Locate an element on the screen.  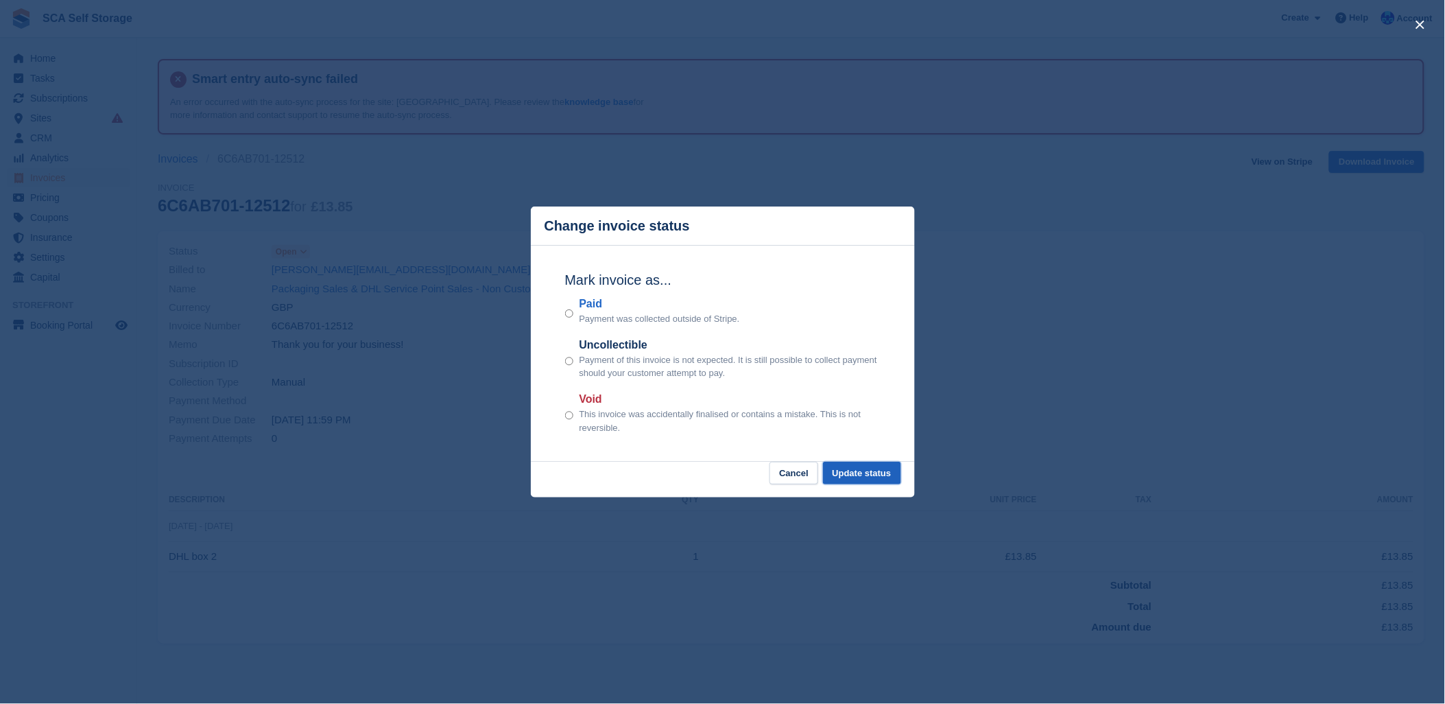
h2: Mark invoice as... is located at coordinates (723, 280).